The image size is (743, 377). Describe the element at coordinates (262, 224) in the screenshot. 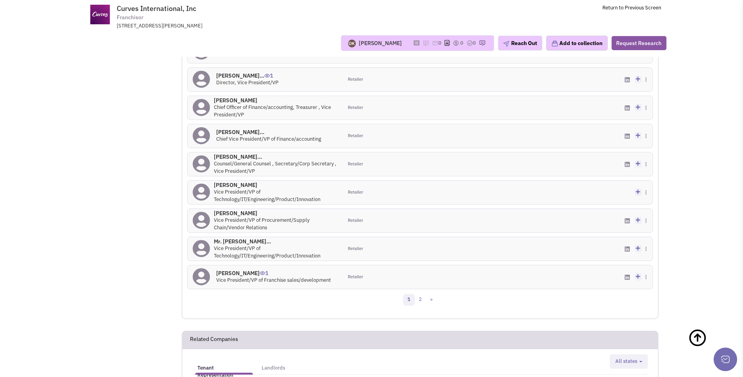

I see `span: Vice President/VP of Procurement/Supply Chain/Vendor Relations` at that location.